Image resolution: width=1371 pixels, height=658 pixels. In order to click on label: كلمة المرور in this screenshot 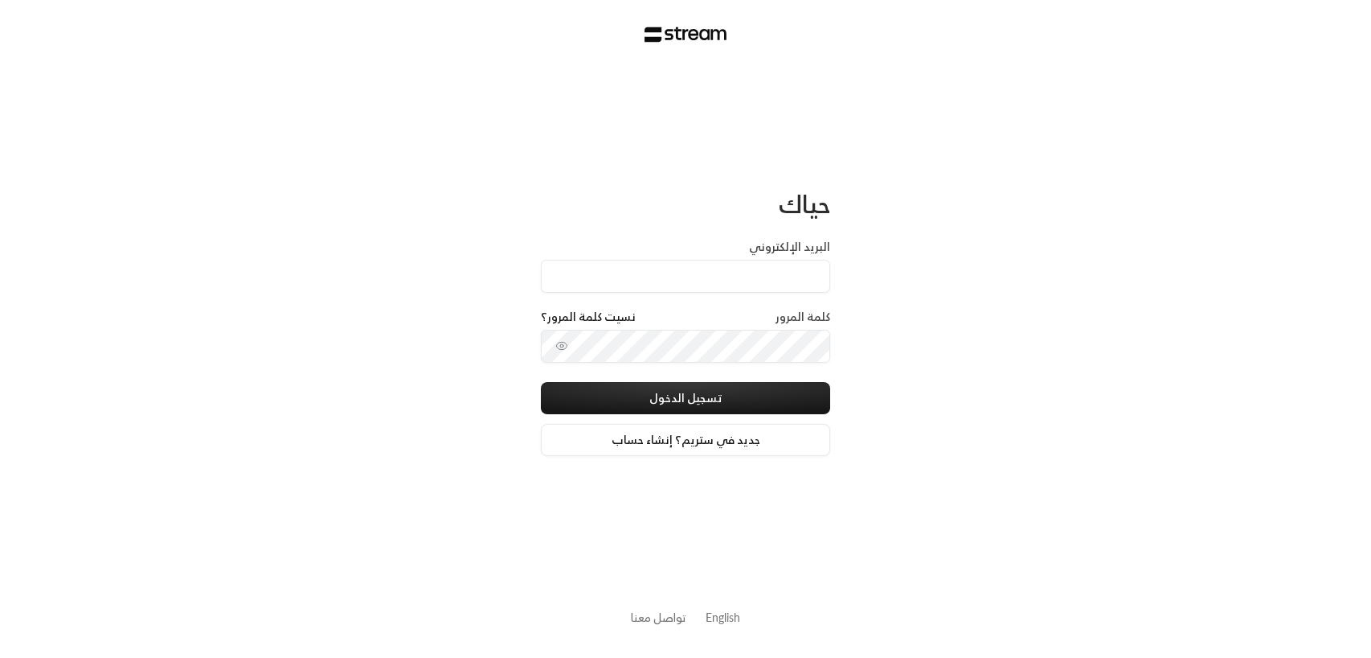, I will do `click(803, 317)`.